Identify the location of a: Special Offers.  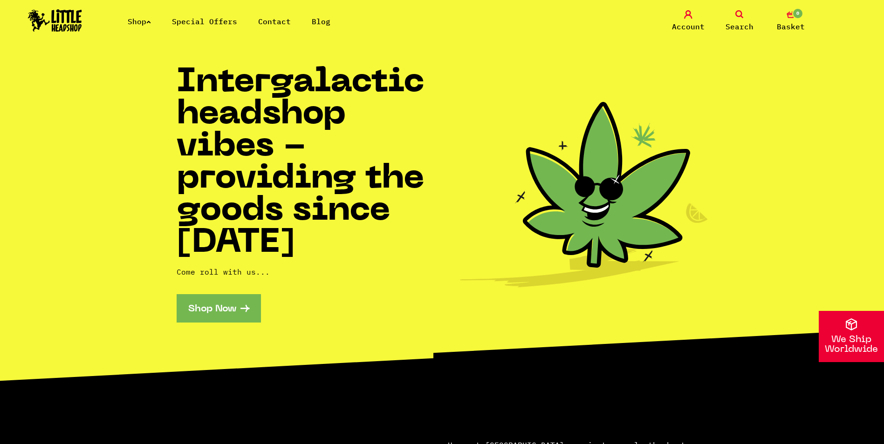
(204, 21).